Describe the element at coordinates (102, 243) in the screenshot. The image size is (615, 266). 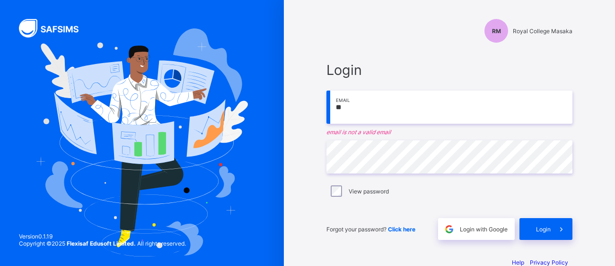
I see `span: Copyright © 2025 All rights reserved.` at that location.